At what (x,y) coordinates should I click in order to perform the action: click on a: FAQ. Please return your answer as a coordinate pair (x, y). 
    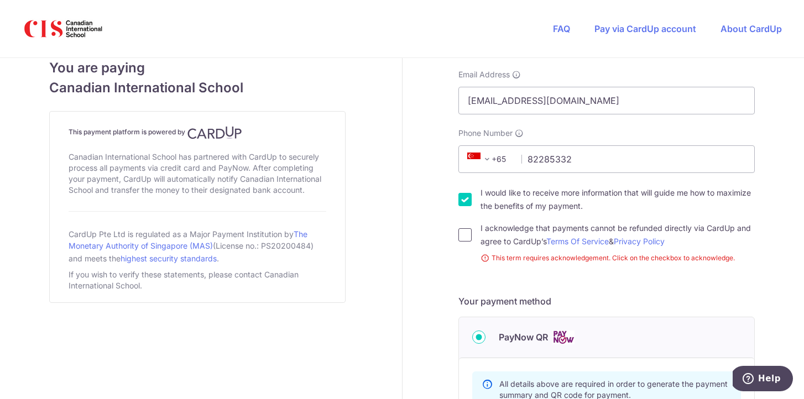
    Looking at the image, I should click on (561, 29).